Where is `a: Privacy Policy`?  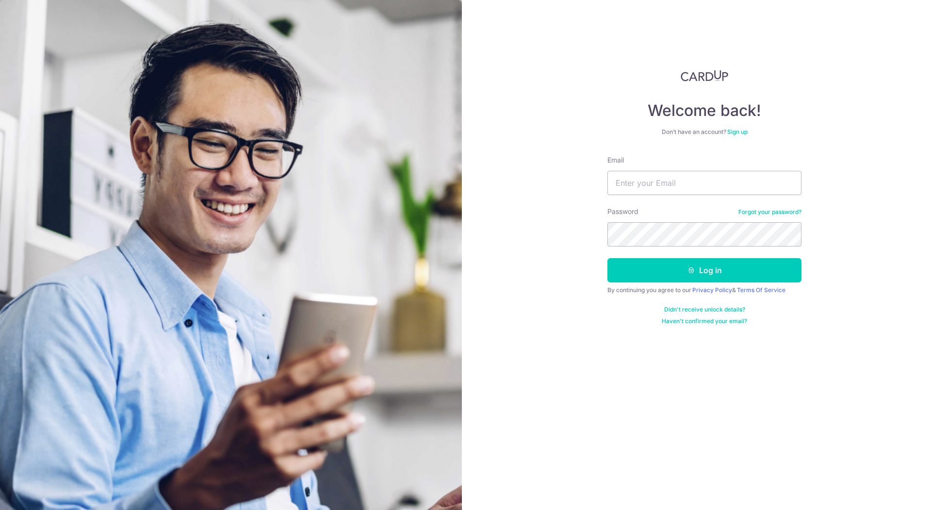
a: Privacy Policy is located at coordinates (712, 290).